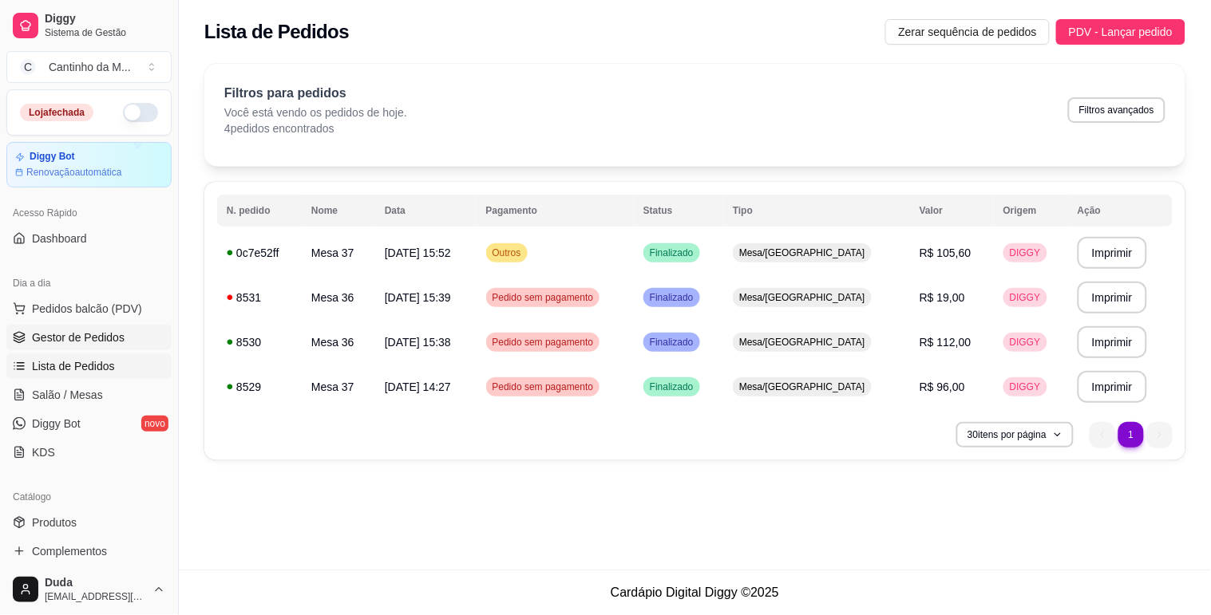  I want to click on a: Produtos, so click(89, 523).